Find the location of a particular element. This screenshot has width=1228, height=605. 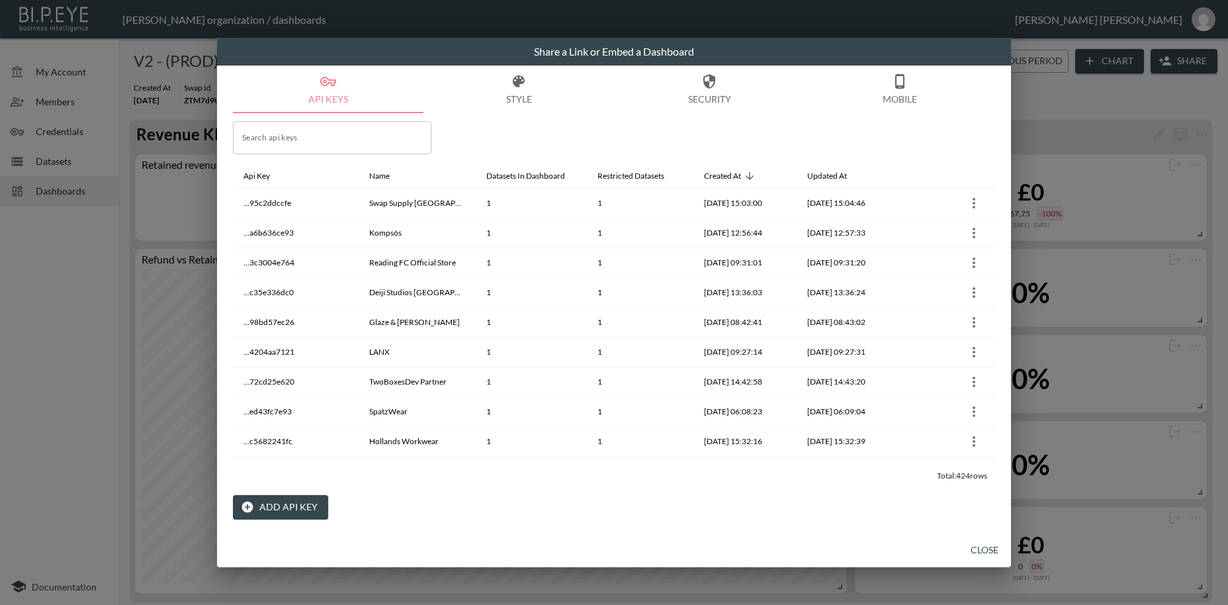

th: {"key":null,"ref":null,"props":{"row":{"id":"4d429413-445c-48d4-b142-0b2c23fc88e3","apiKey":"...9... is located at coordinates (946, 203).